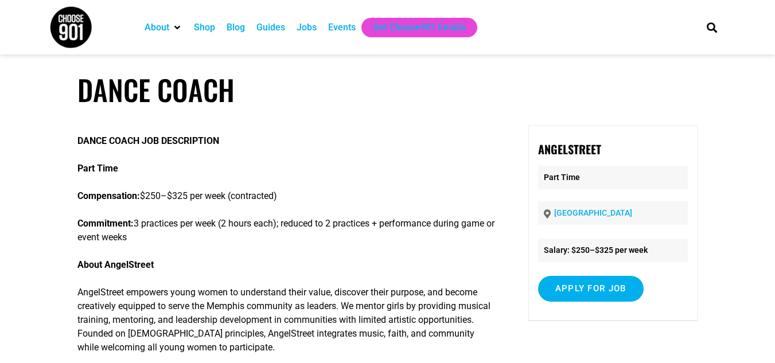 The height and width of the screenshot is (363, 775). What do you see at coordinates (613, 250) in the screenshot?
I see `li: Salary: $250–$325 per week` at bounding box center [613, 250].